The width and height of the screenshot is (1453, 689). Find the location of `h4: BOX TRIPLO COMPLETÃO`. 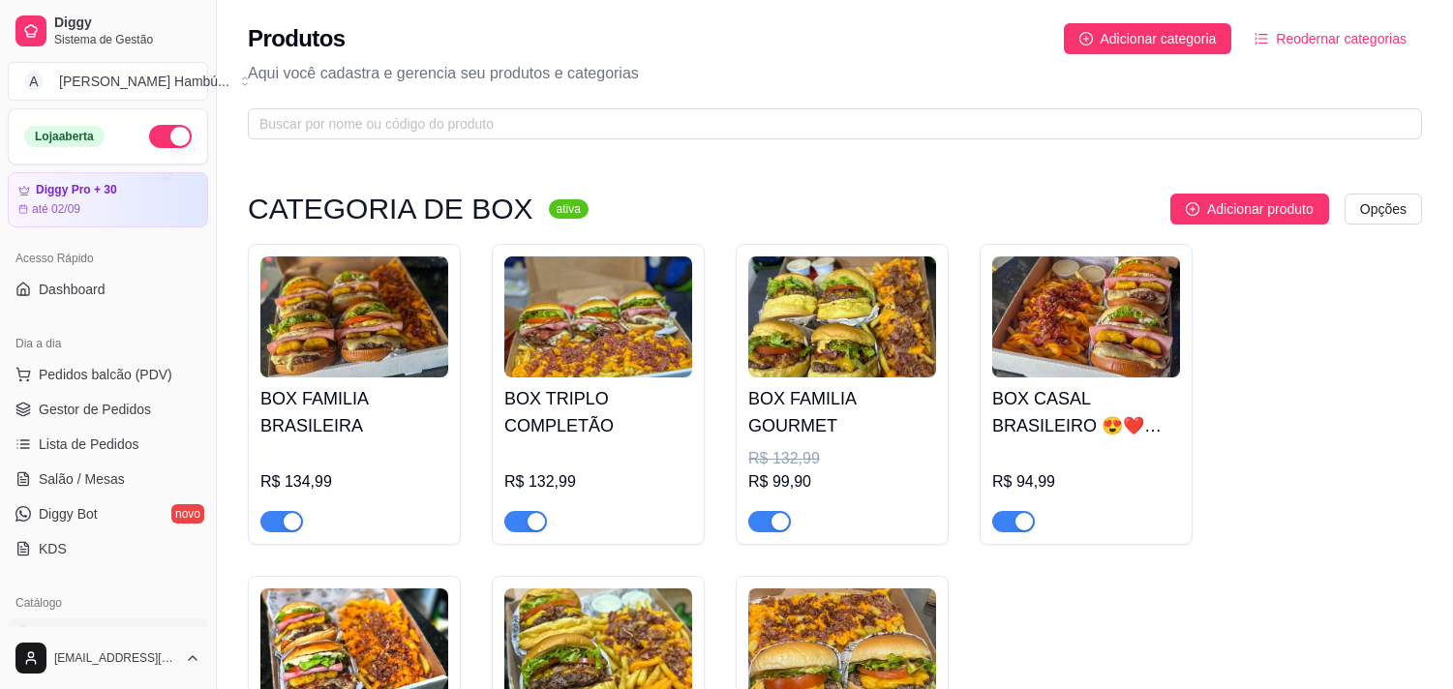

h4: BOX TRIPLO COMPLETÃO is located at coordinates (598, 412).